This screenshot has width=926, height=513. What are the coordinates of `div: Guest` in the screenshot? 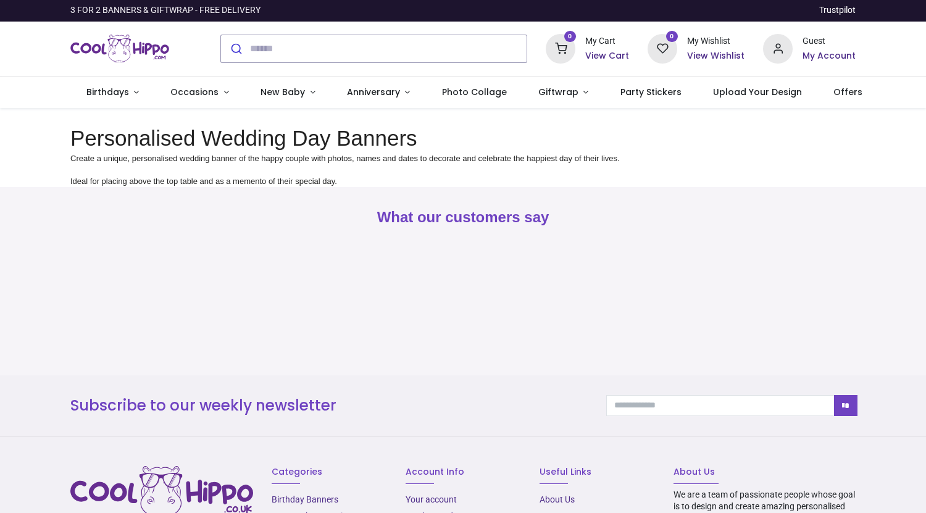 It's located at (829, 41).